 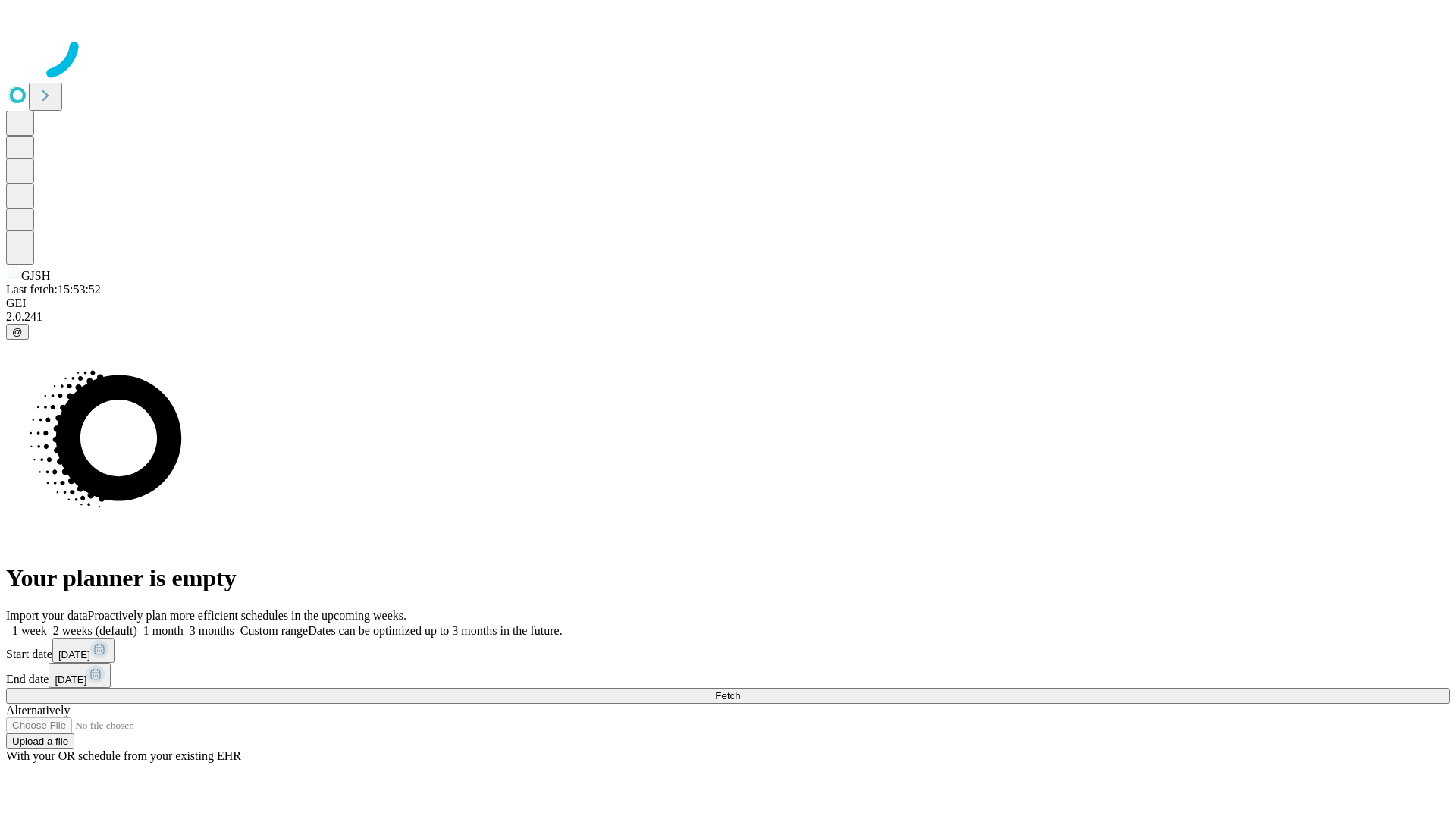 I want to click on div: Start date, so click(x=728, y=650).